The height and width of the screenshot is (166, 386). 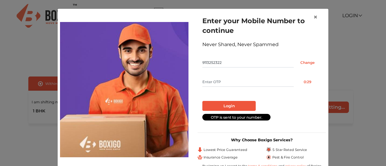 I want to click on span: Insurance Coverage, so click(x=221, y=158).